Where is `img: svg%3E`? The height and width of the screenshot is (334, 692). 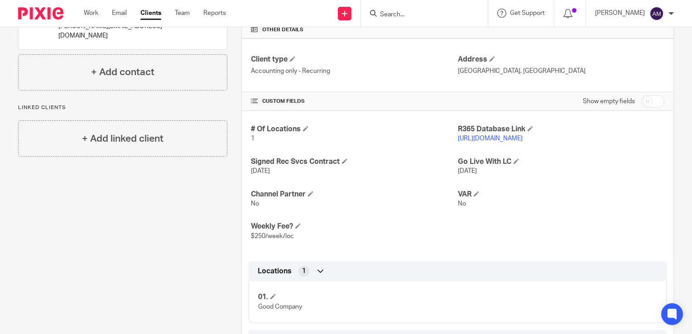
img: svg%3E is located at coordinates (656, 14).